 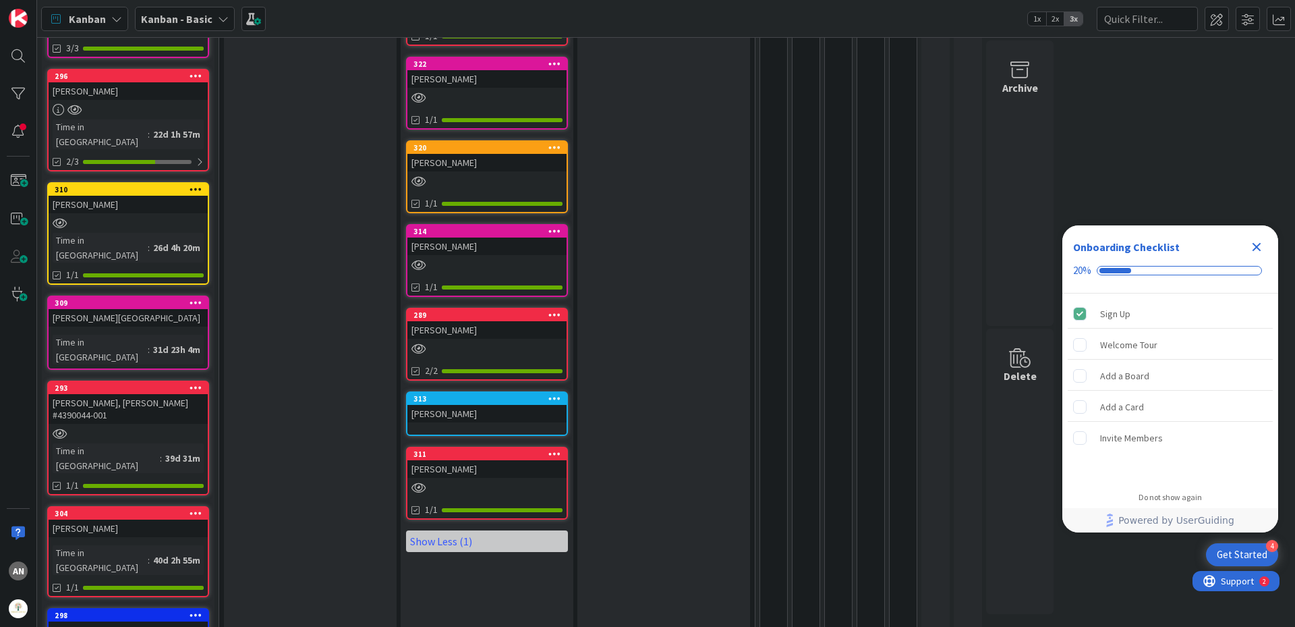 I want to click on span: 2/3, so click(x=72, y=161).